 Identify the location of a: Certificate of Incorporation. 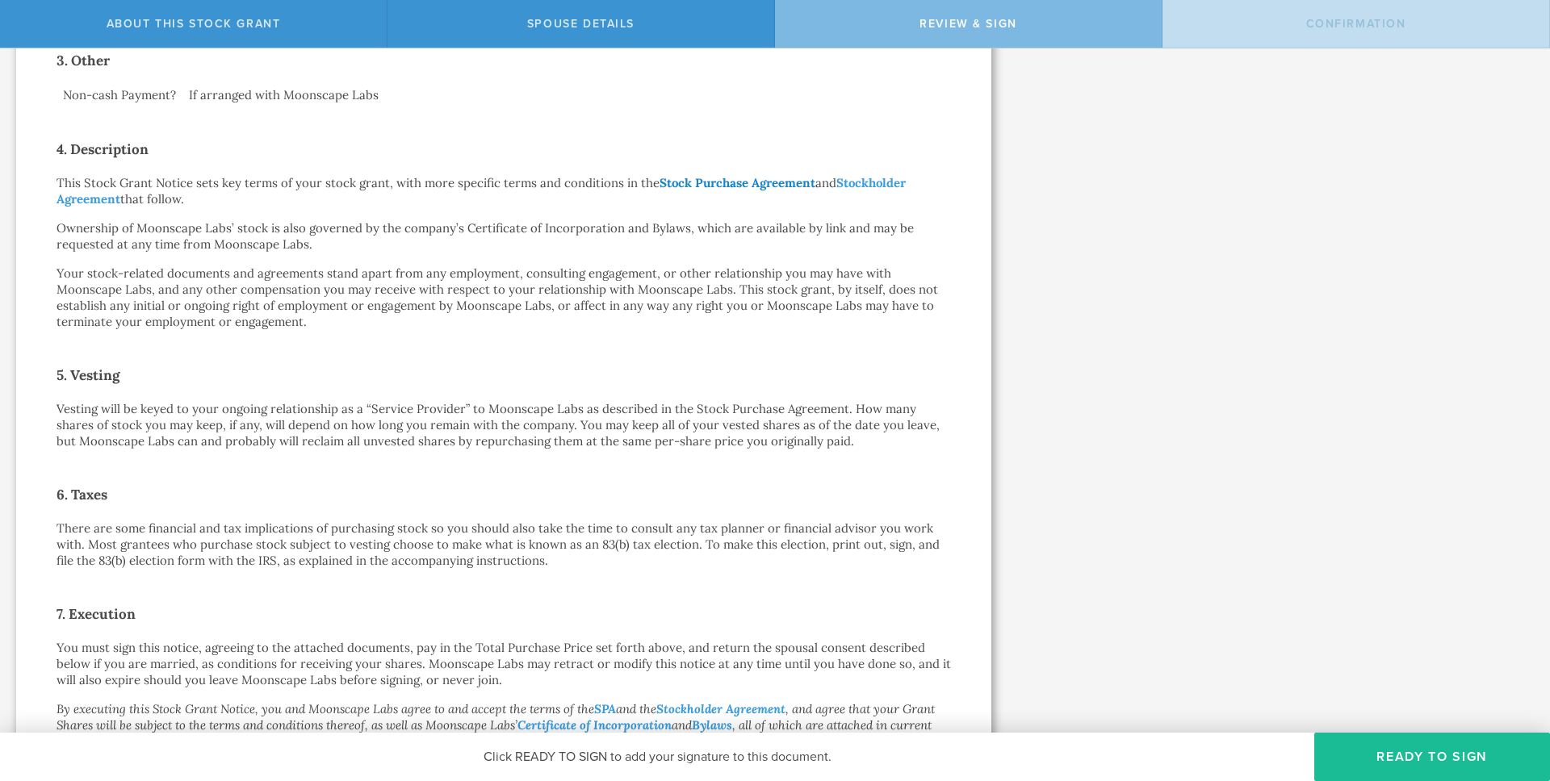
(594, 725).